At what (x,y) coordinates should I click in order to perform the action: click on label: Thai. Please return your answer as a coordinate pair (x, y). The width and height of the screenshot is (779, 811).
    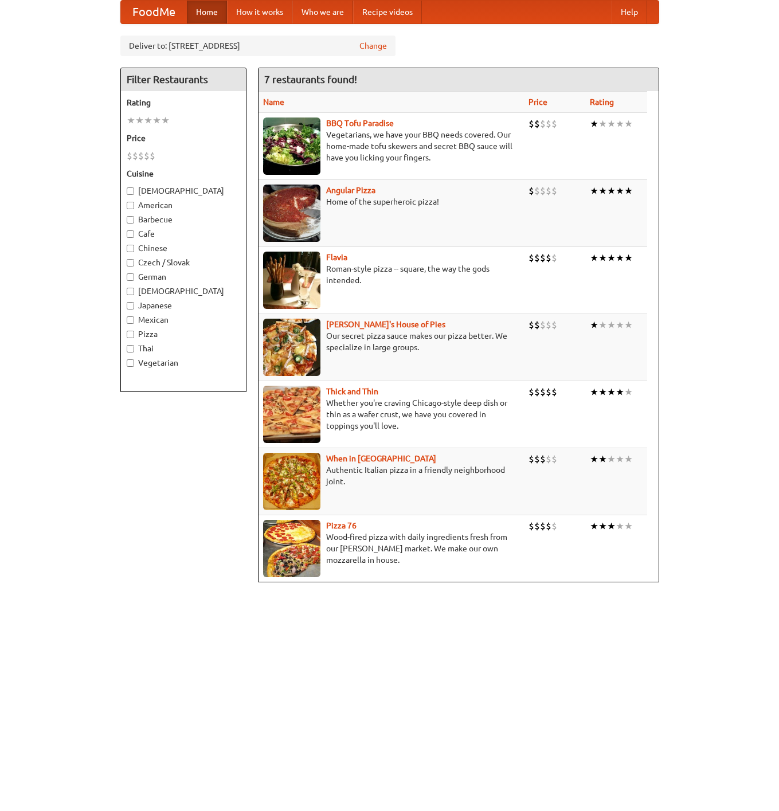
    Looking at the image, I should click on (183, 348).